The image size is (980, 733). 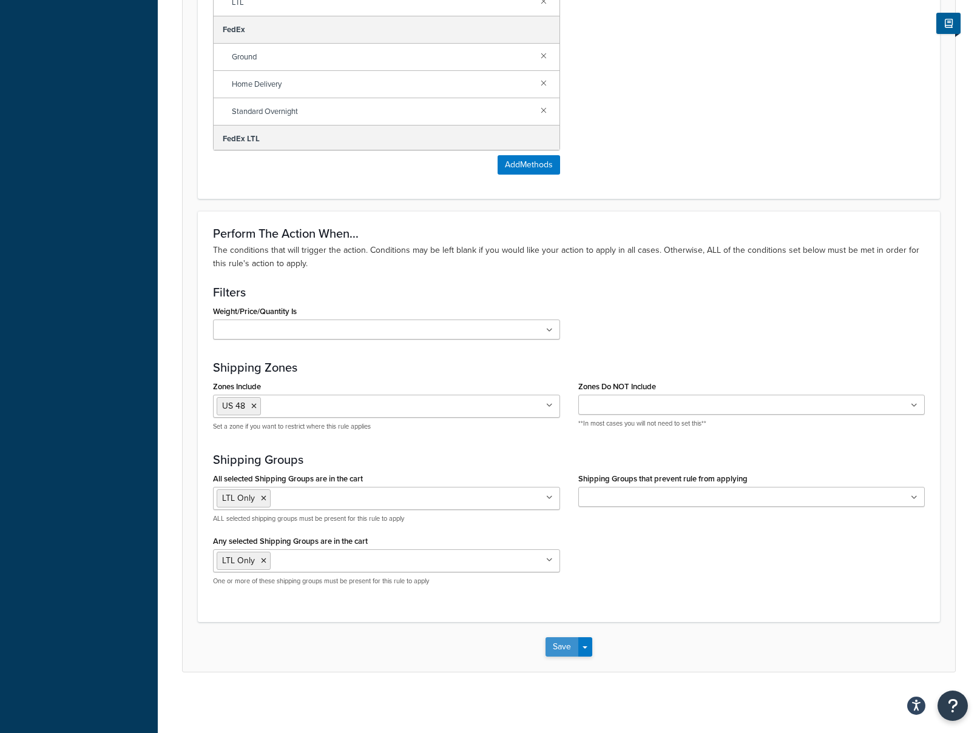 I want to click on span: US 48, so click(x=234, y=406).